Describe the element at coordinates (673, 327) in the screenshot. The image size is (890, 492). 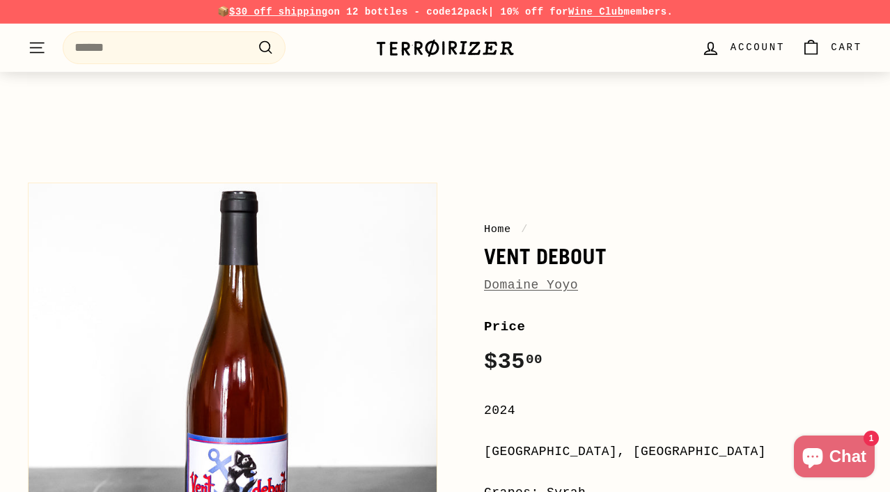
I see `label: Price` at that location.